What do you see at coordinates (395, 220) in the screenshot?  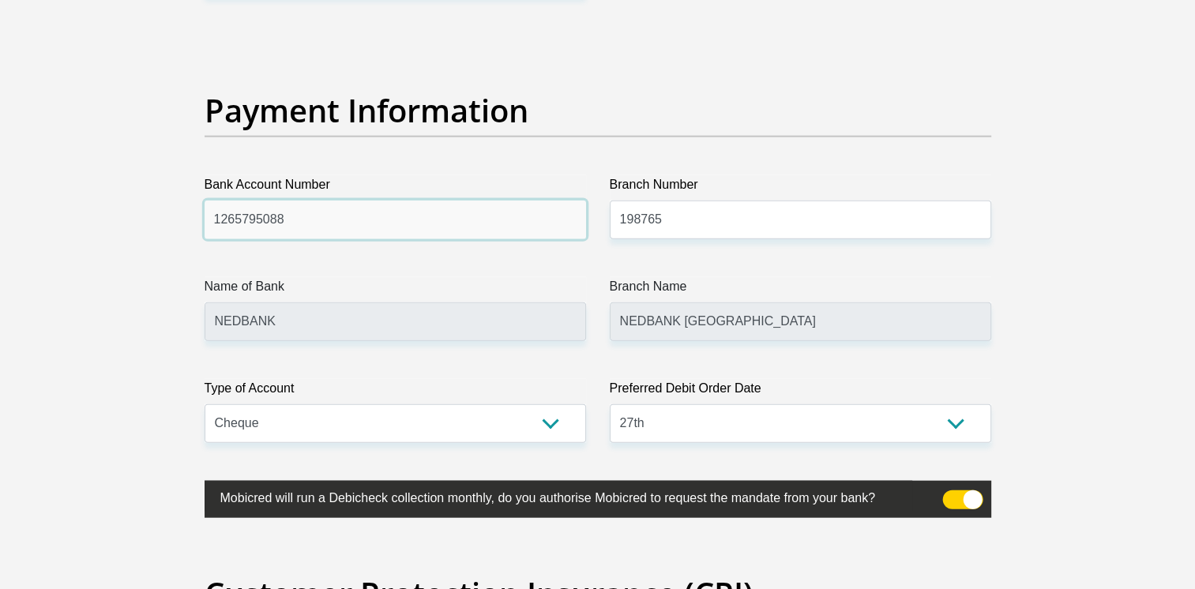 I see `input: Bank Account Number` at bounding box center [395, 220].